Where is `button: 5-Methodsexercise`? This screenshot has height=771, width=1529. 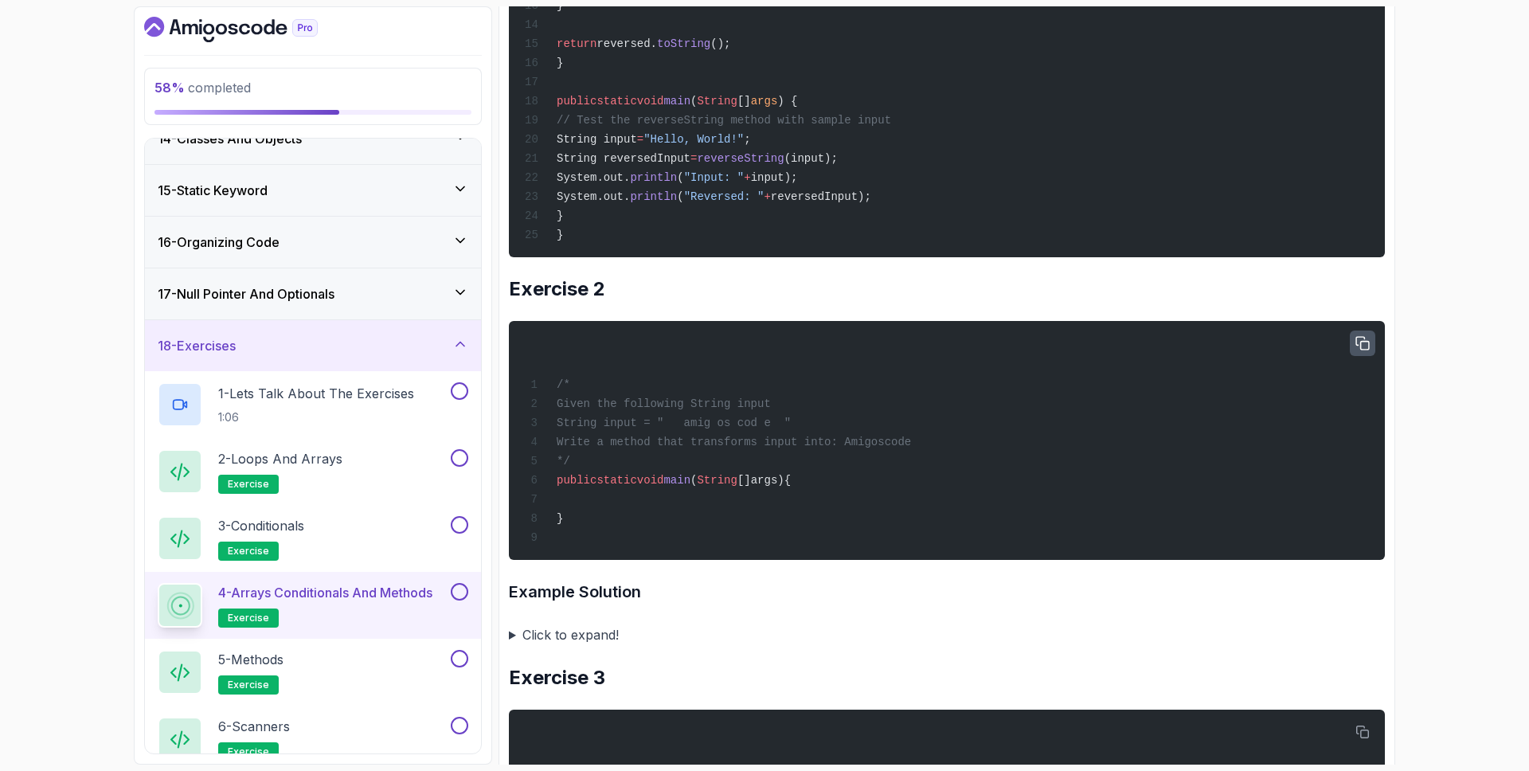 button: 5-Methodsexercise is located at coordinates (313, 672).